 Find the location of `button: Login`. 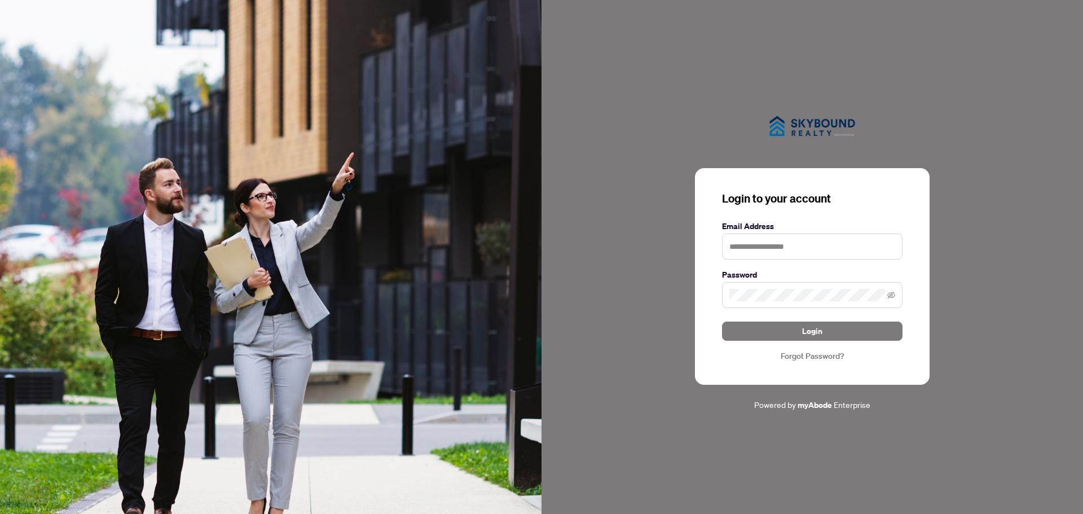

button: Login is located at coordinates (812, 331).